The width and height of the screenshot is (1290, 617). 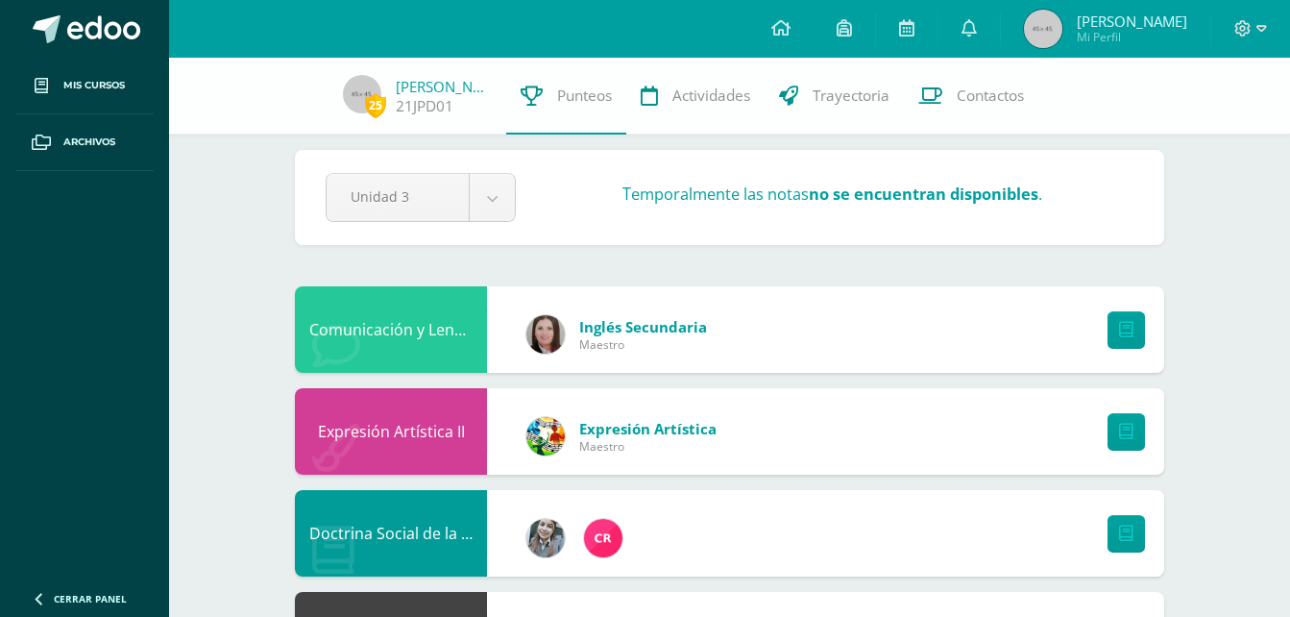 What do you see at coordinates (696, 96) in the screenshot?
I see `a: Actividades` at bounding box center [696, 96].